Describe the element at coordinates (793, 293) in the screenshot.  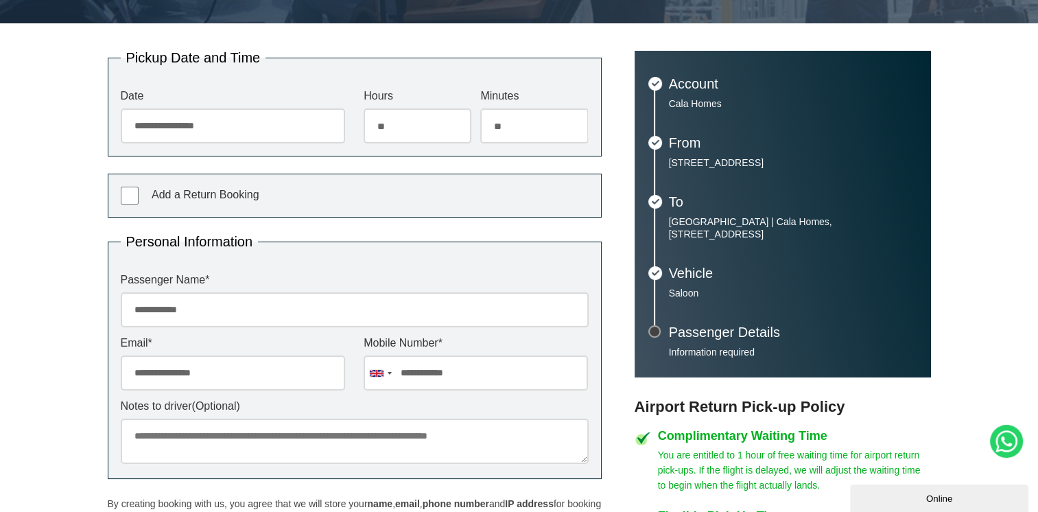
I see `p: Saloon` at that location.